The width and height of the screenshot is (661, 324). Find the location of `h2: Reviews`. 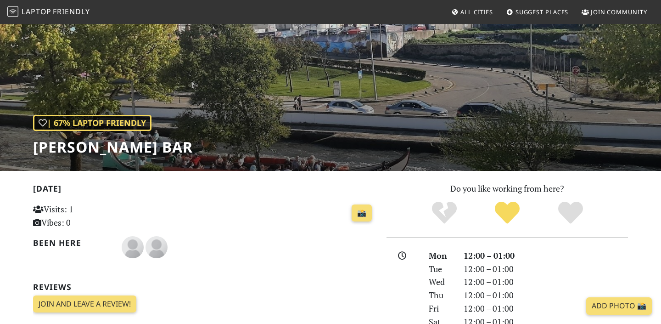

h2: Reviews is located at coordinates (204, 286).